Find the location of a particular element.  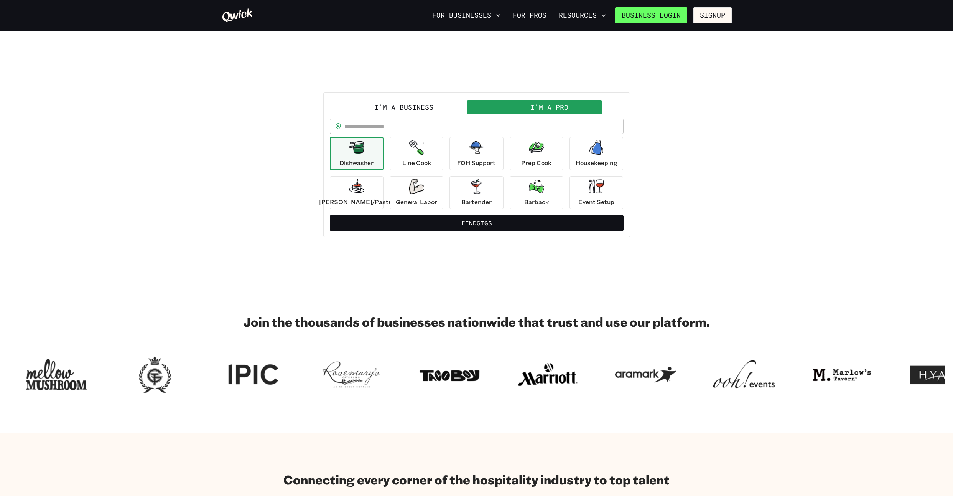

button: Housekeeping is located at coordinates (597, 153).